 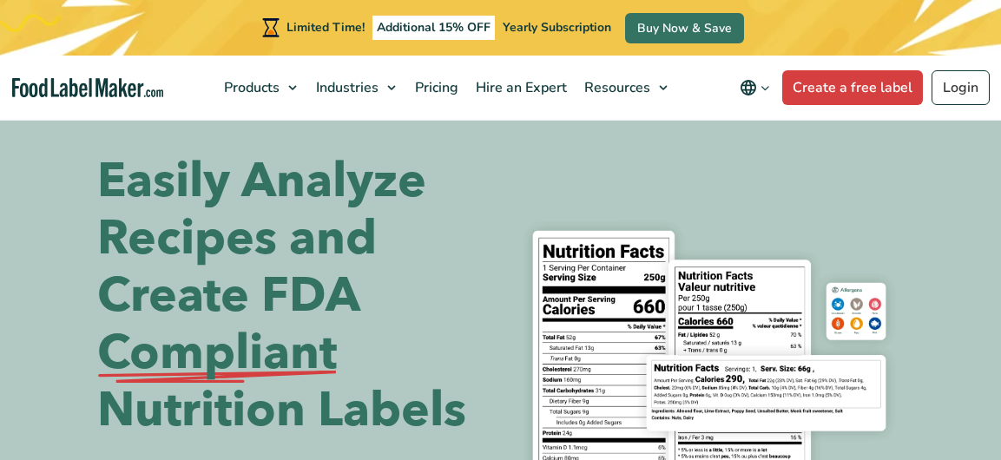 What do you see at coordinates (260, 88) in the screenshot?
I see `a: Products` at bounding box center [260, 88].